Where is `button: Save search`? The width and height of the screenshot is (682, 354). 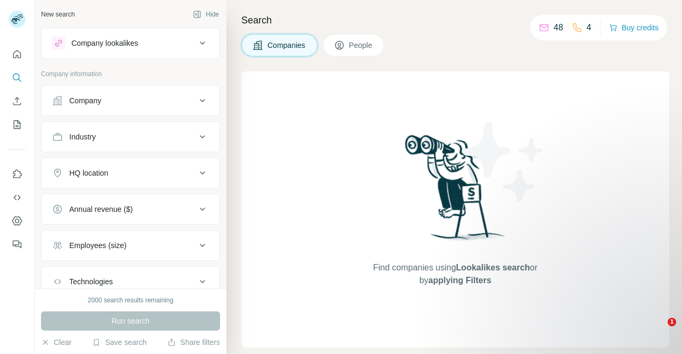
button: Save search is located at coordinates (119, 343).